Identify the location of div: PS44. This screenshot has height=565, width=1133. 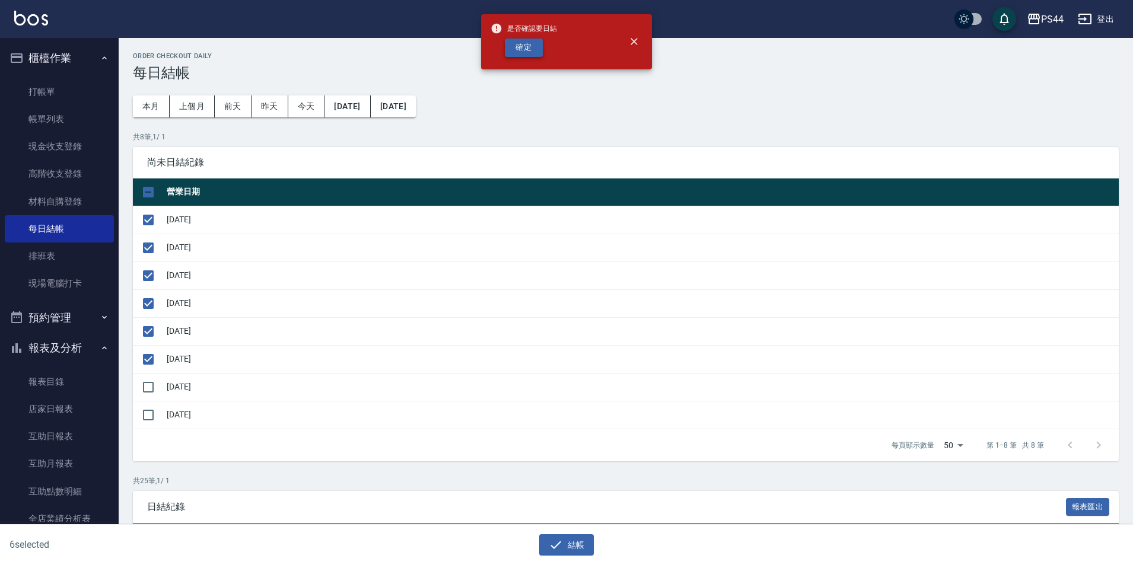
(1053, 19).